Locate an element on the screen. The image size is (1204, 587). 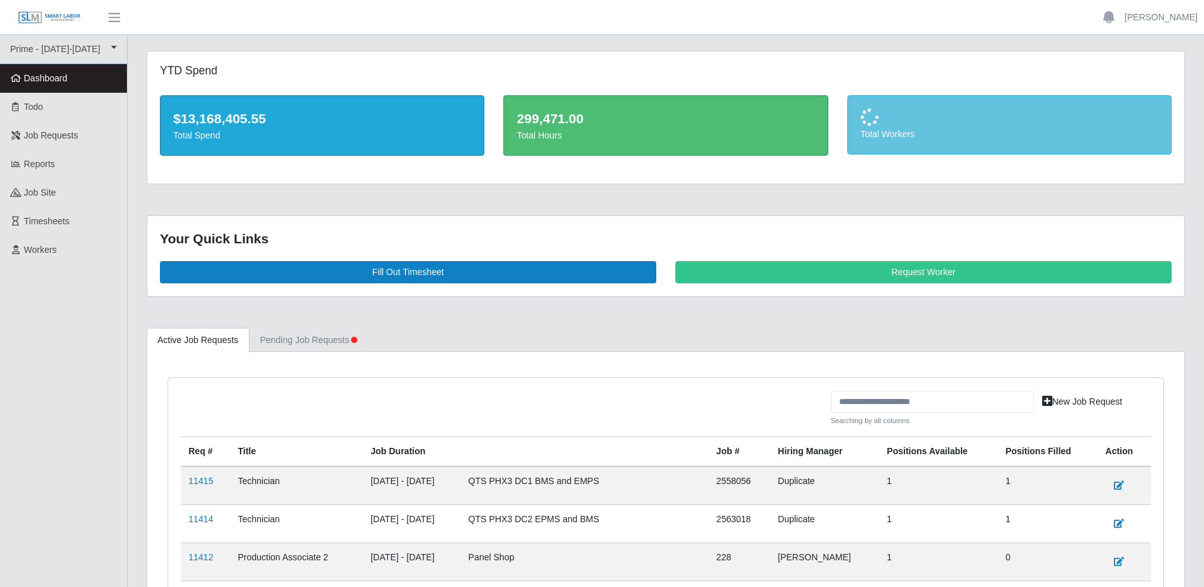
a: New Job Request is located at coordinates (1082, 401).